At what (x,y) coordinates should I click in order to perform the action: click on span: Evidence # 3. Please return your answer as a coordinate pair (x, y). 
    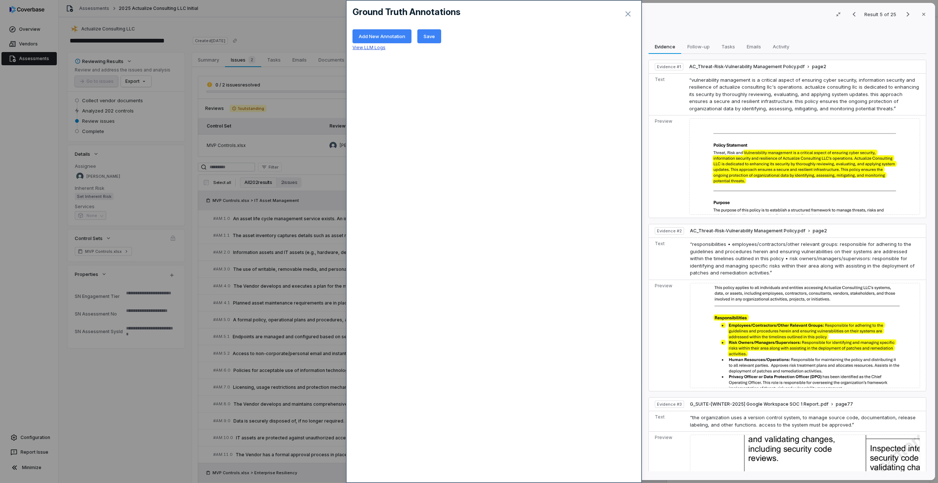
    Looking at the image, I should click on (670, 404).